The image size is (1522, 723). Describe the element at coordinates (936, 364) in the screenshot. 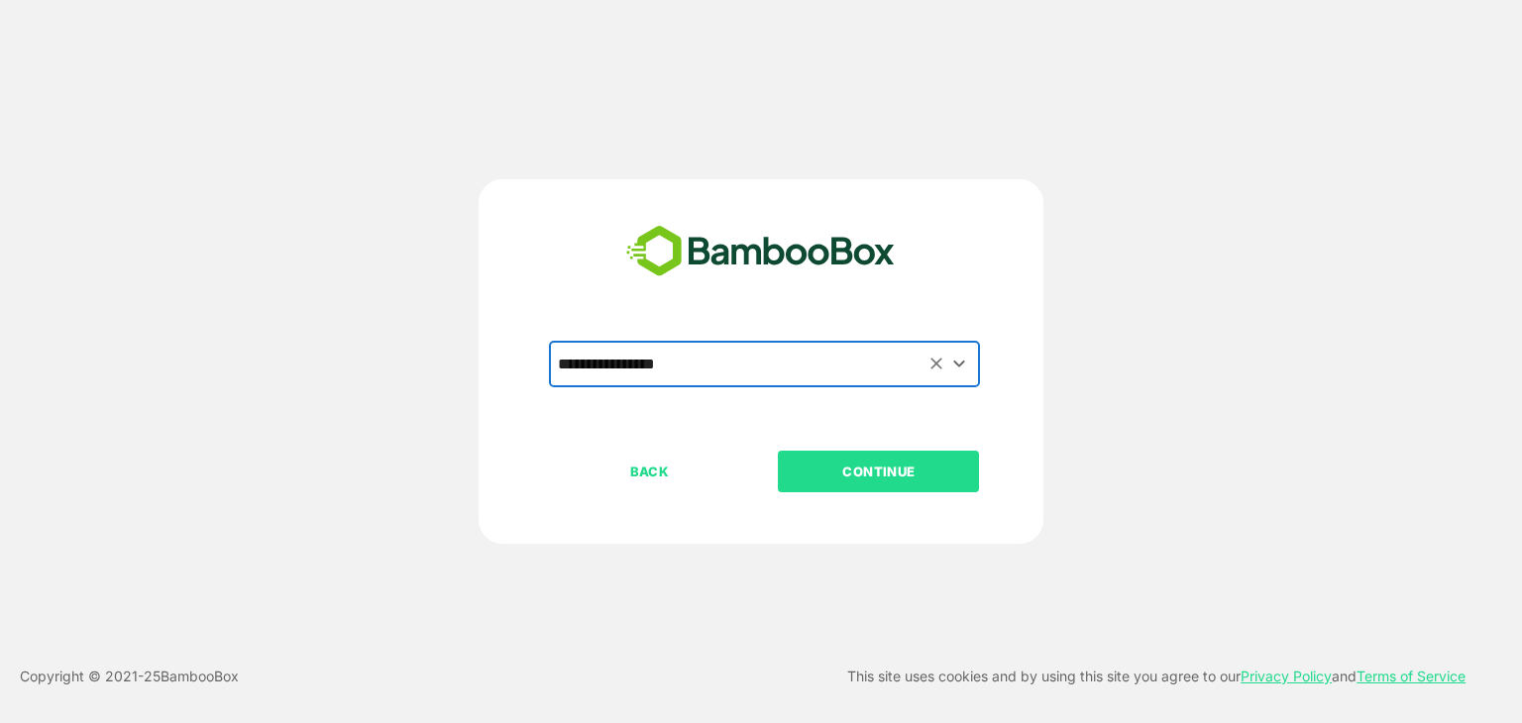

I see `button: Clear` at that location.